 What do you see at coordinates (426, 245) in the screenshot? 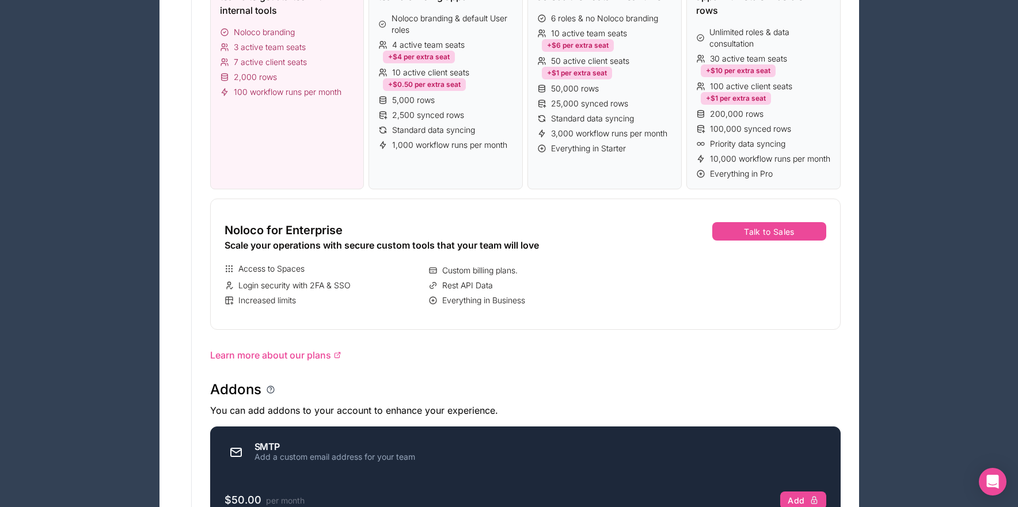
I see `div: Scale your operations with secure custom tools that your team will love` at bounding box center [426, 245].